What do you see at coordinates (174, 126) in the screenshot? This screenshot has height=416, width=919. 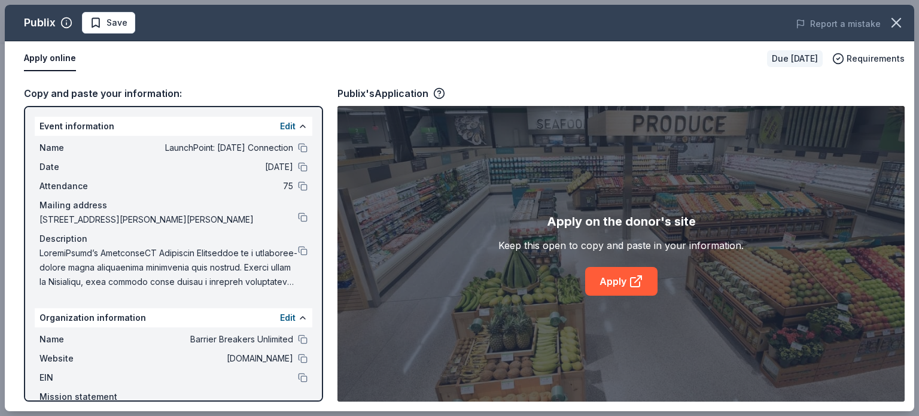 I see `div: Event information` at bounding box center [174, 126].